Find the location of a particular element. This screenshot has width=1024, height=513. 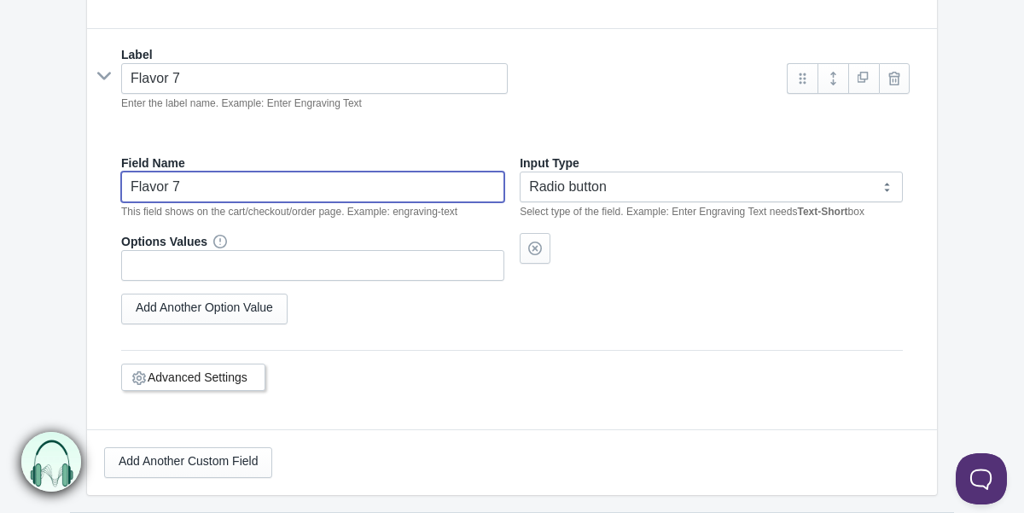

label: Input Type is located at coordinates (549, 163).